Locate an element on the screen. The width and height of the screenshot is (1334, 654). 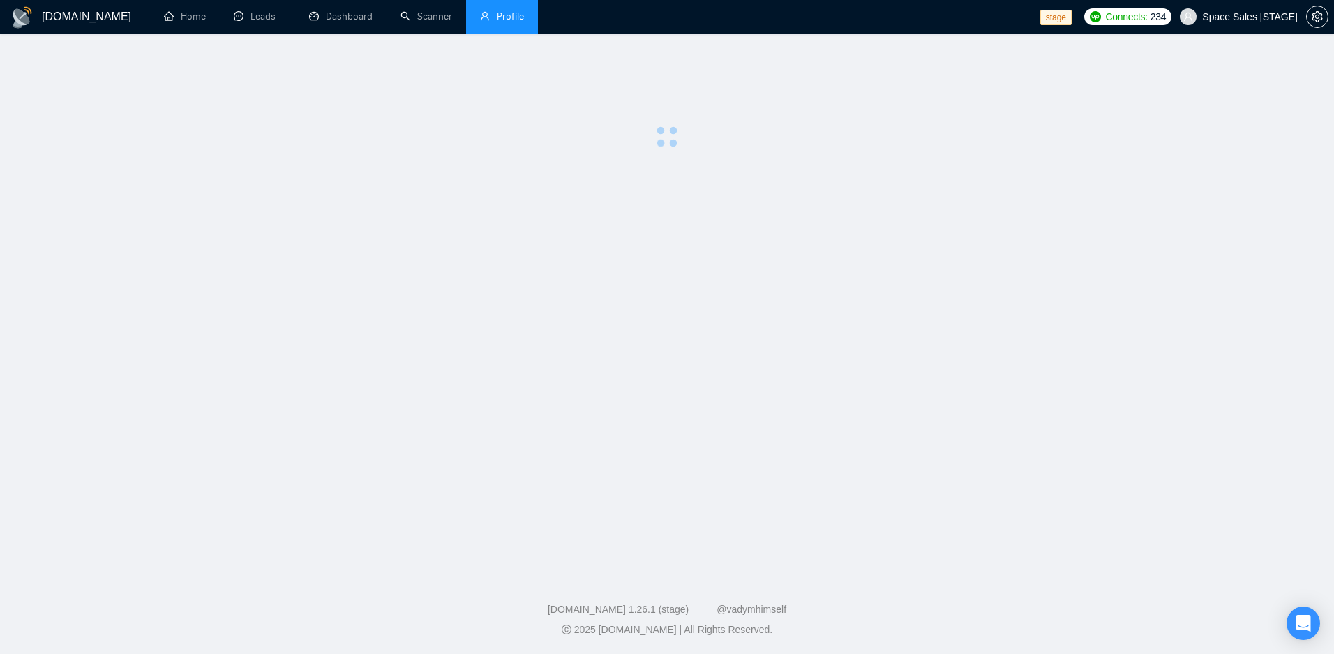
span: stage is located at coordinates (1056, 17).